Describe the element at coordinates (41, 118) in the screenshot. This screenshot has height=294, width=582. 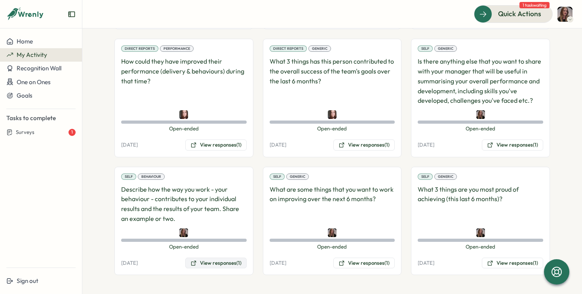
I see `p: Tasks to complete` at that location.